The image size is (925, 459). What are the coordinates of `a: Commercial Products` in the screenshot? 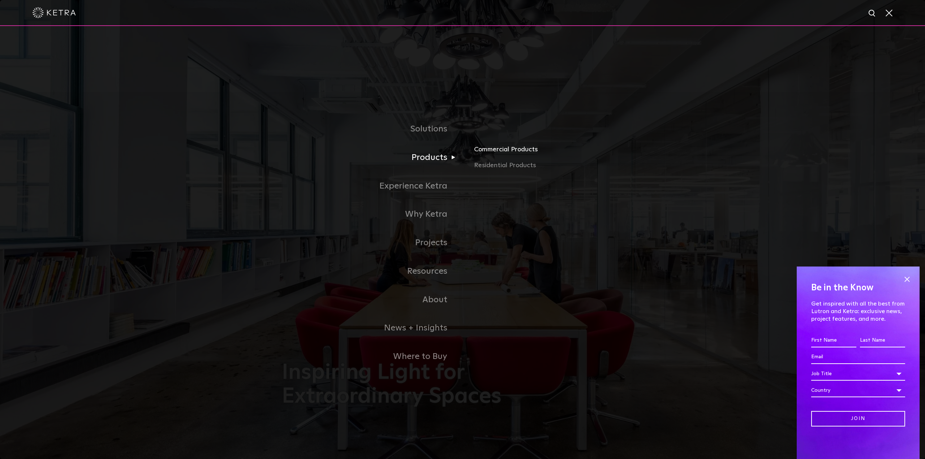 It's located at (559, 152).